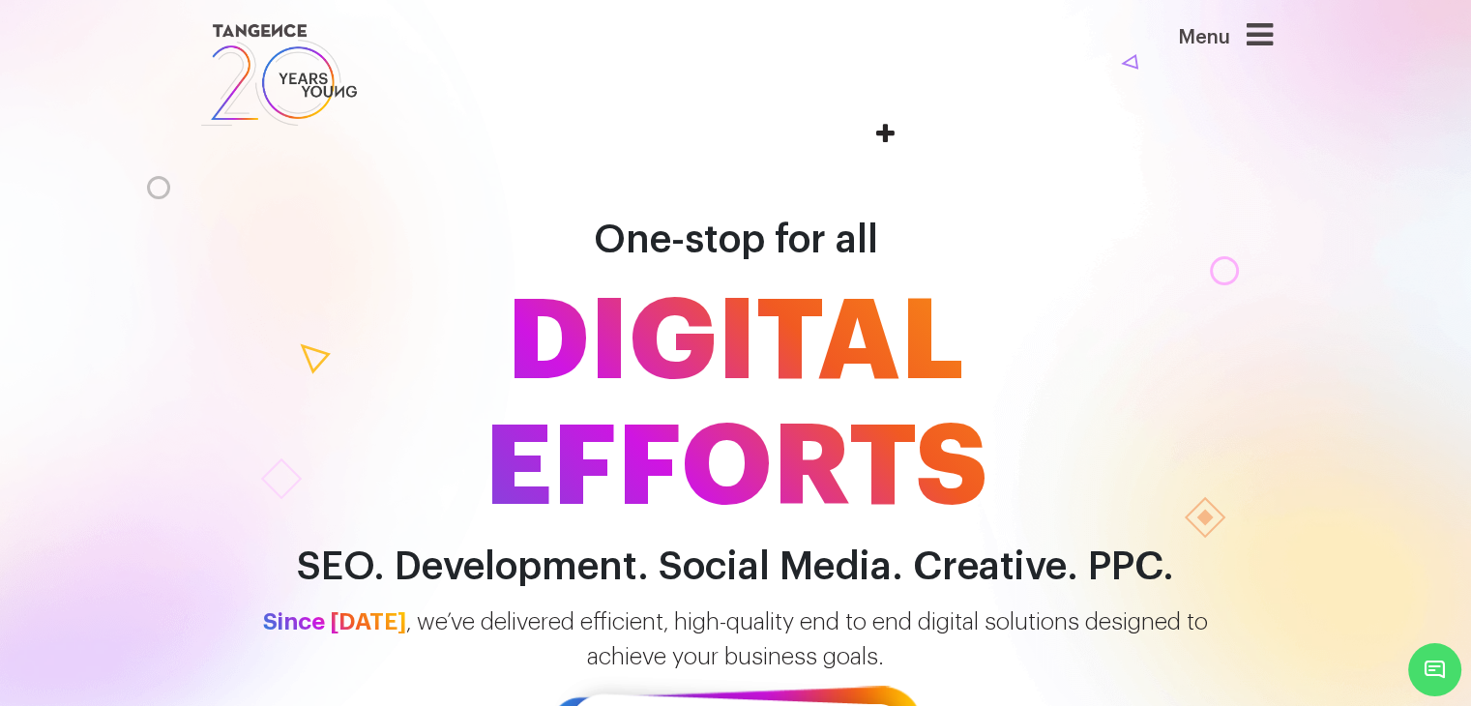 Image resolution: width=1471 pixels, height=706 pixels. Describe the element at coordinates (1435, 669) in the screenshot. I see `div: Chat Widget` at that location.